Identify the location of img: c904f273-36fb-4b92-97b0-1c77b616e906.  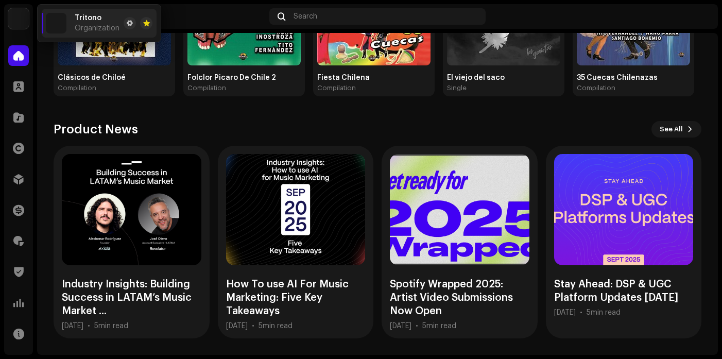
(697, 16).